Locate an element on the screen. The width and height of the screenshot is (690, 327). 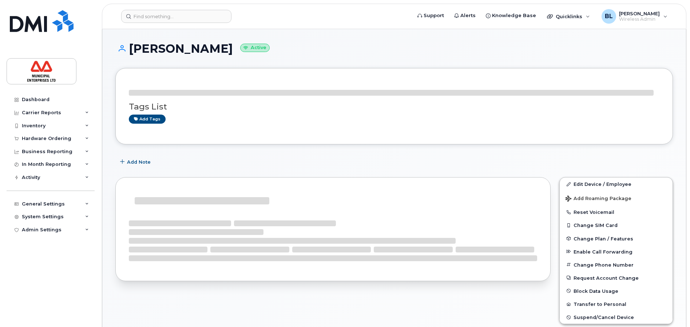
button: Reset Voicemail is located at coordinates (617, 212).